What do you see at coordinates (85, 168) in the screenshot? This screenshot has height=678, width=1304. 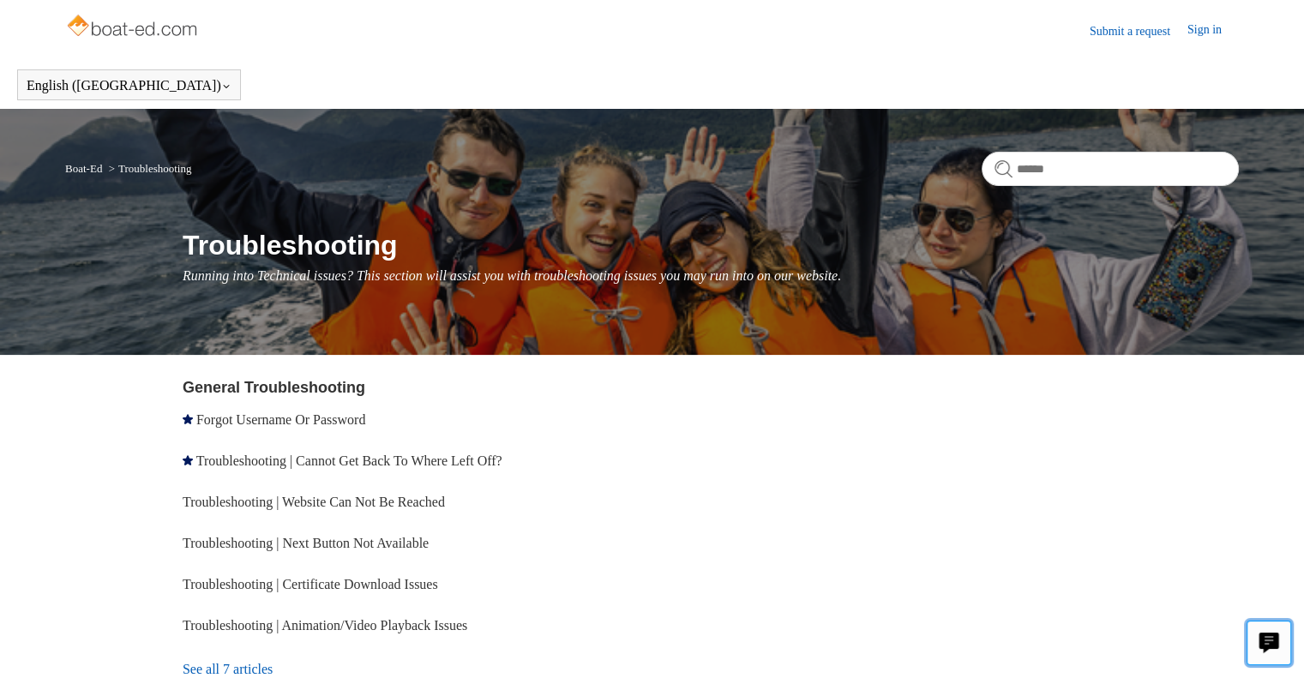 I see `li: Boat-Ed` at bounding box center [85, 168].